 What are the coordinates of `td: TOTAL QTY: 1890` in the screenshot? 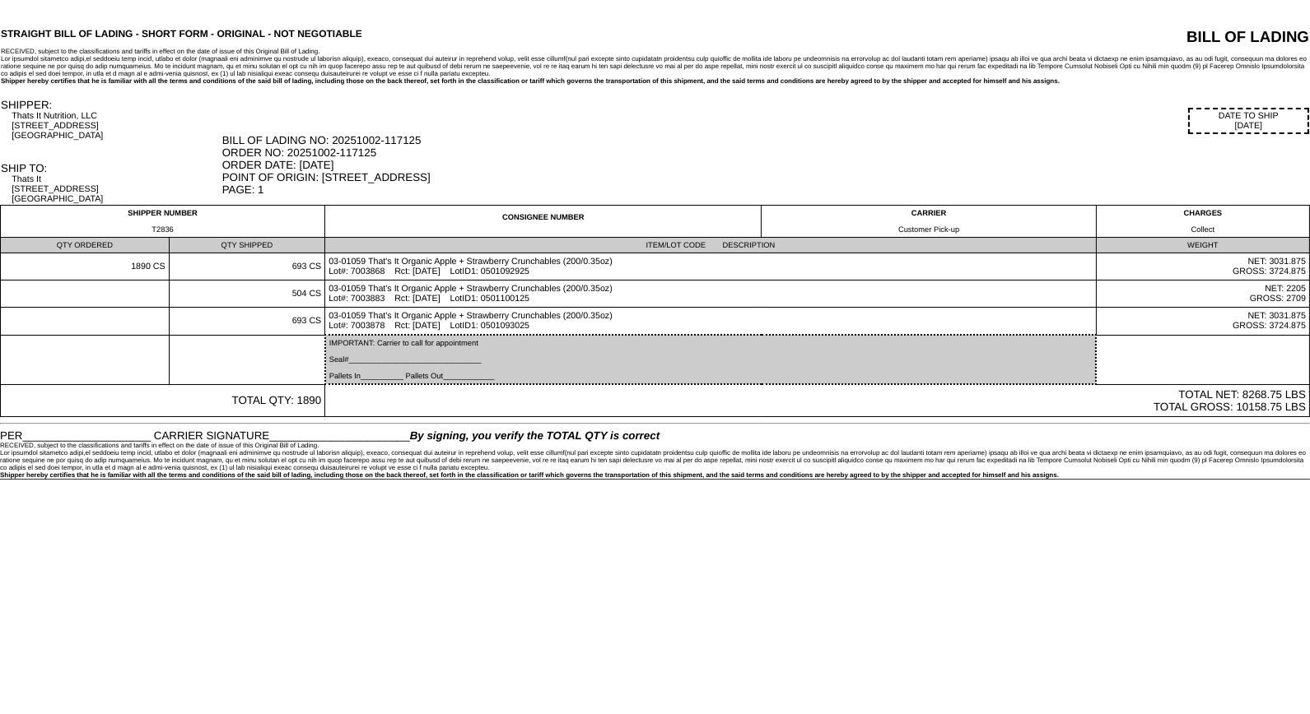 It's located at (163, 401).